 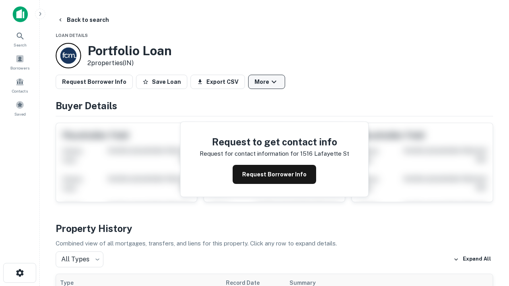 I want to click on div: Search, so click(x=20, y=39).